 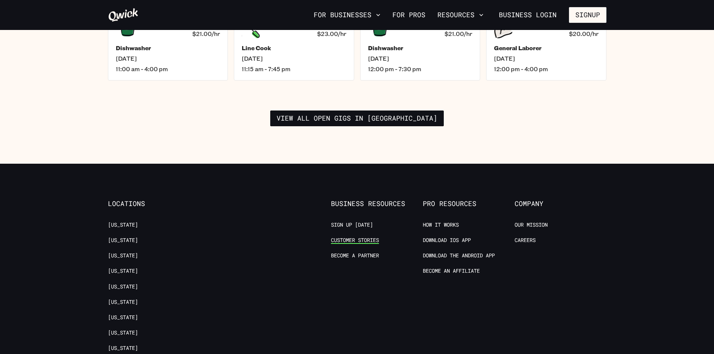 I want to click on span: 12:00 pm - 4:00 pm, so click(x=546, y=69).